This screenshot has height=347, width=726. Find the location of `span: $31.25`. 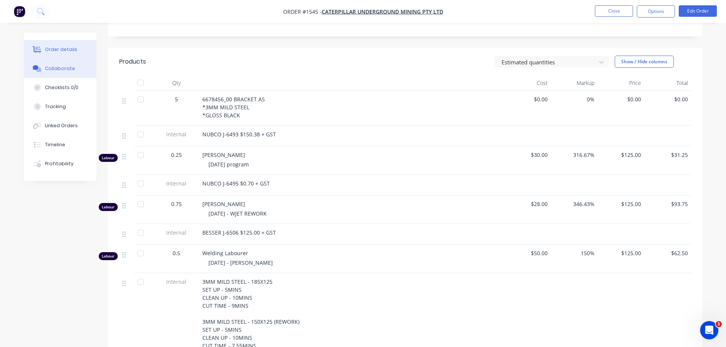

span: $31.25 is located at coordinates (667, 155).